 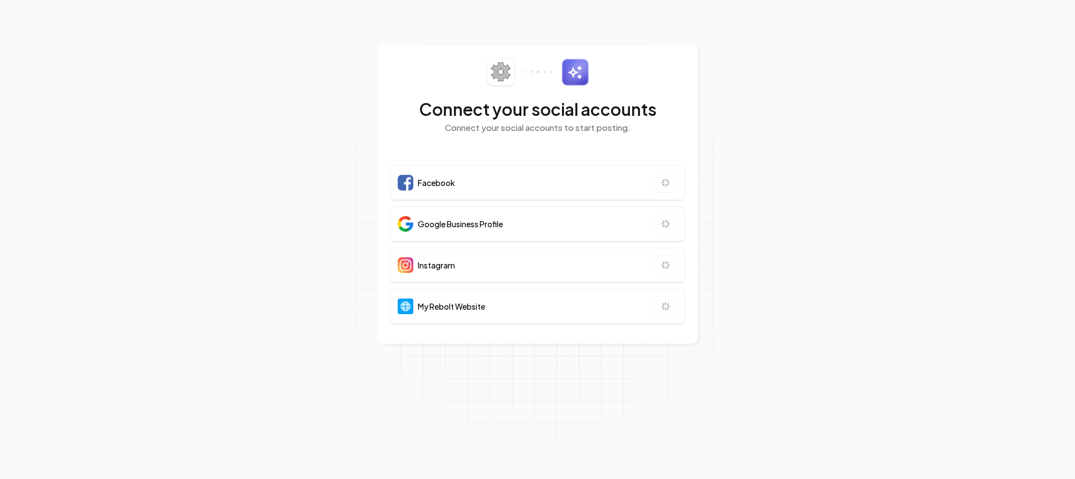 What do you see at coordinates (405, 224) in the screenshot?
I see `img: Google` at bounding box center [405, 224].